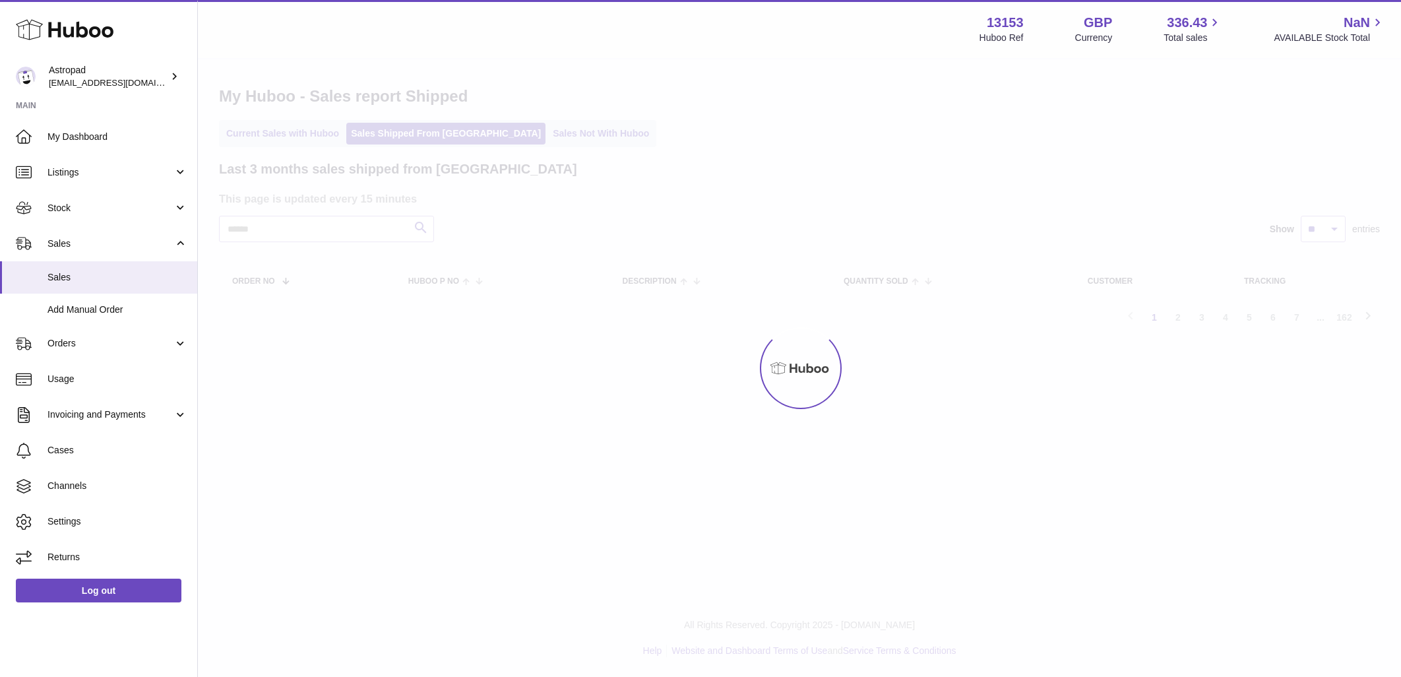  I want to click on span: My Dashboard, so click(117, 137).